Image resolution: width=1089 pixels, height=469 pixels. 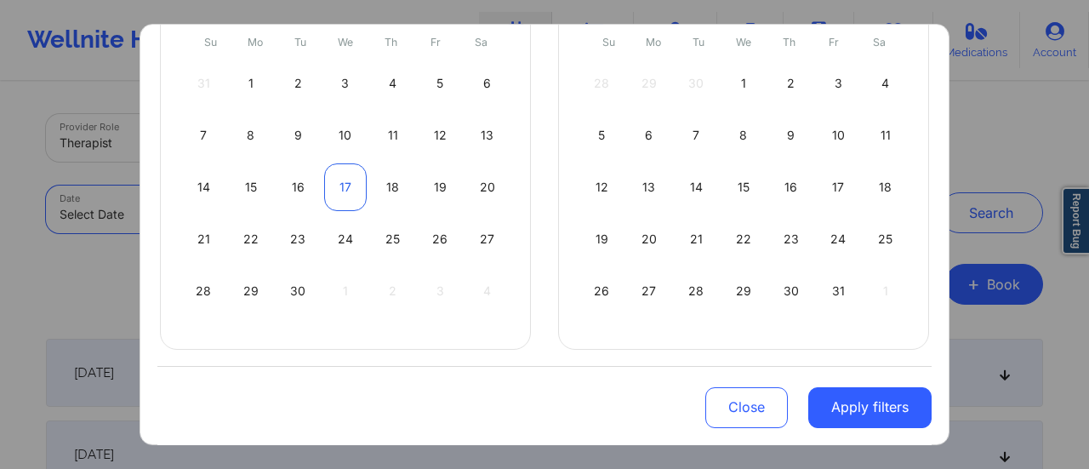 What do you see at coordinates (440, 239) in the screenshot?
I see `div: Fri Sep 26 2025` at bounding box center [440, 239].